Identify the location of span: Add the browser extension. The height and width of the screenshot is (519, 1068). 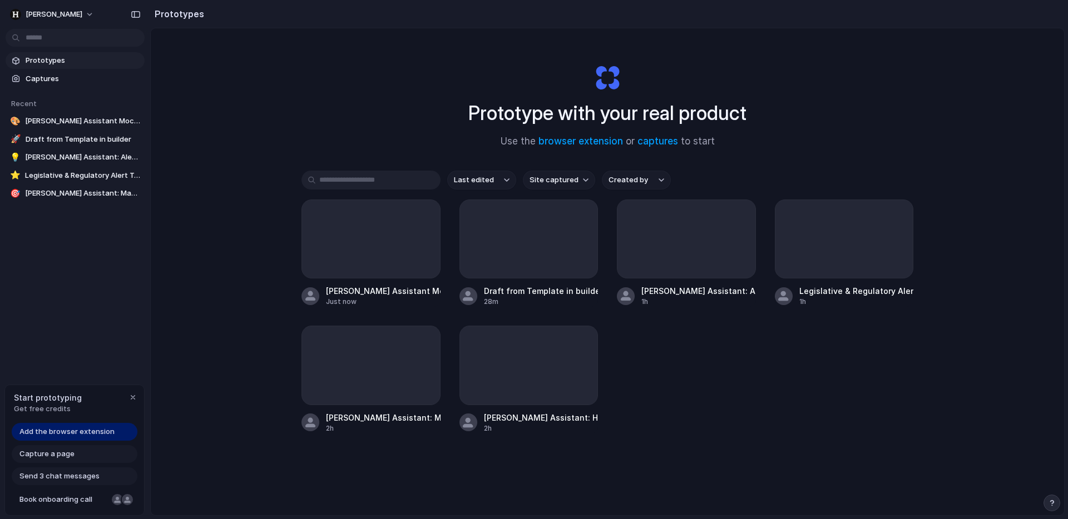
(67, 432).